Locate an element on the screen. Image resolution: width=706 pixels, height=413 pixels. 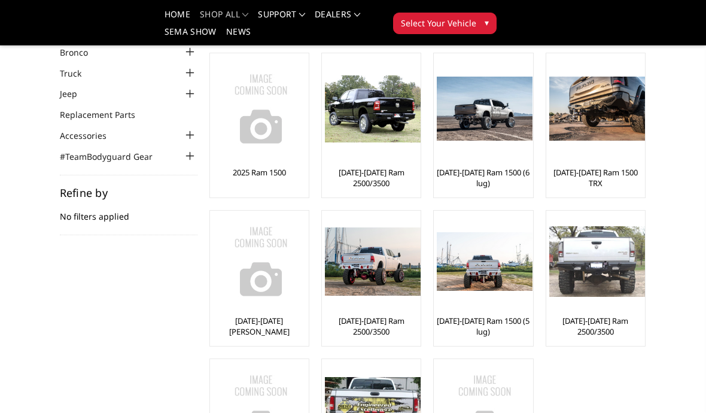
a: Truck is located at coordinates (78, 73).